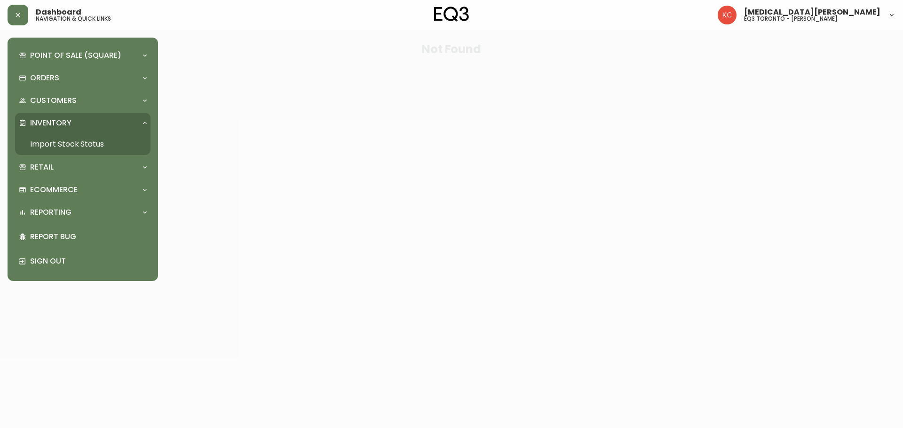  I want to click on p: Ecommerce, so click(54, 190).